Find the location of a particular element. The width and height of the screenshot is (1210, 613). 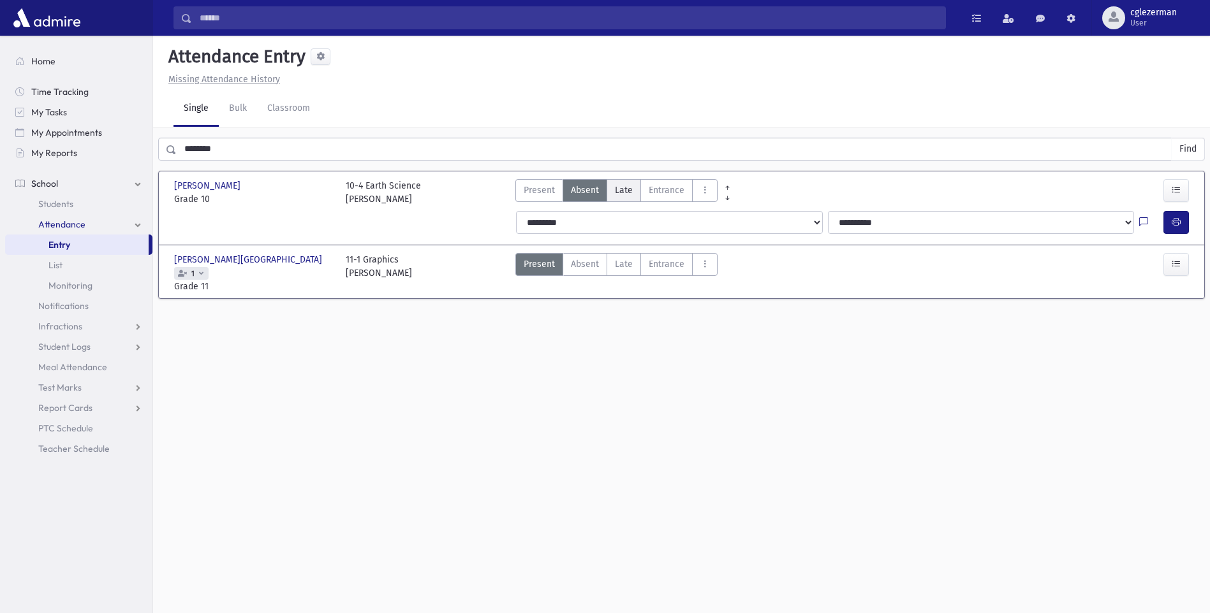

span: Grade 10 is located at coordinates (253, 199).